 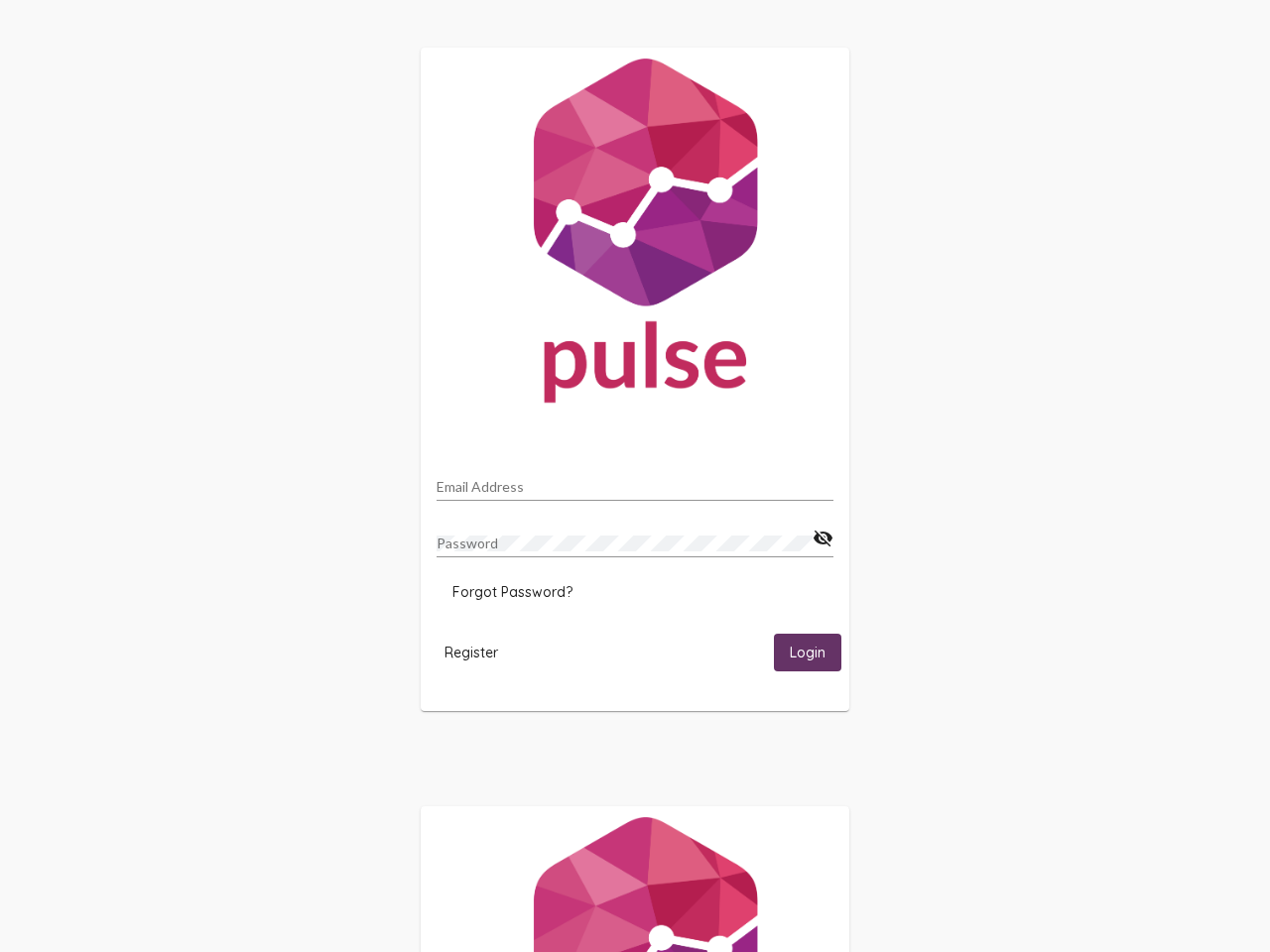 I want to click on span: Login, so click(x=808, y=654).